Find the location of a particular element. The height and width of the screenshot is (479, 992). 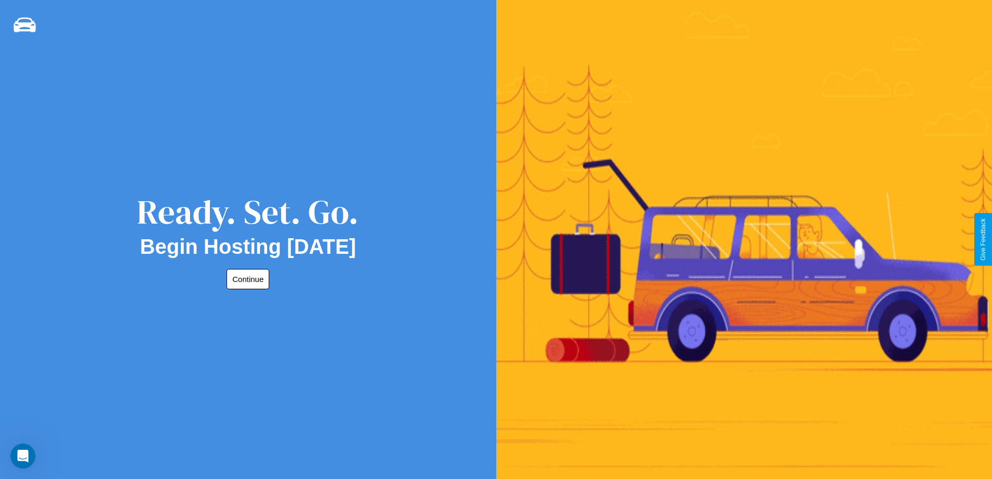

div: Give Feedback is located at coordinates (983, 239).